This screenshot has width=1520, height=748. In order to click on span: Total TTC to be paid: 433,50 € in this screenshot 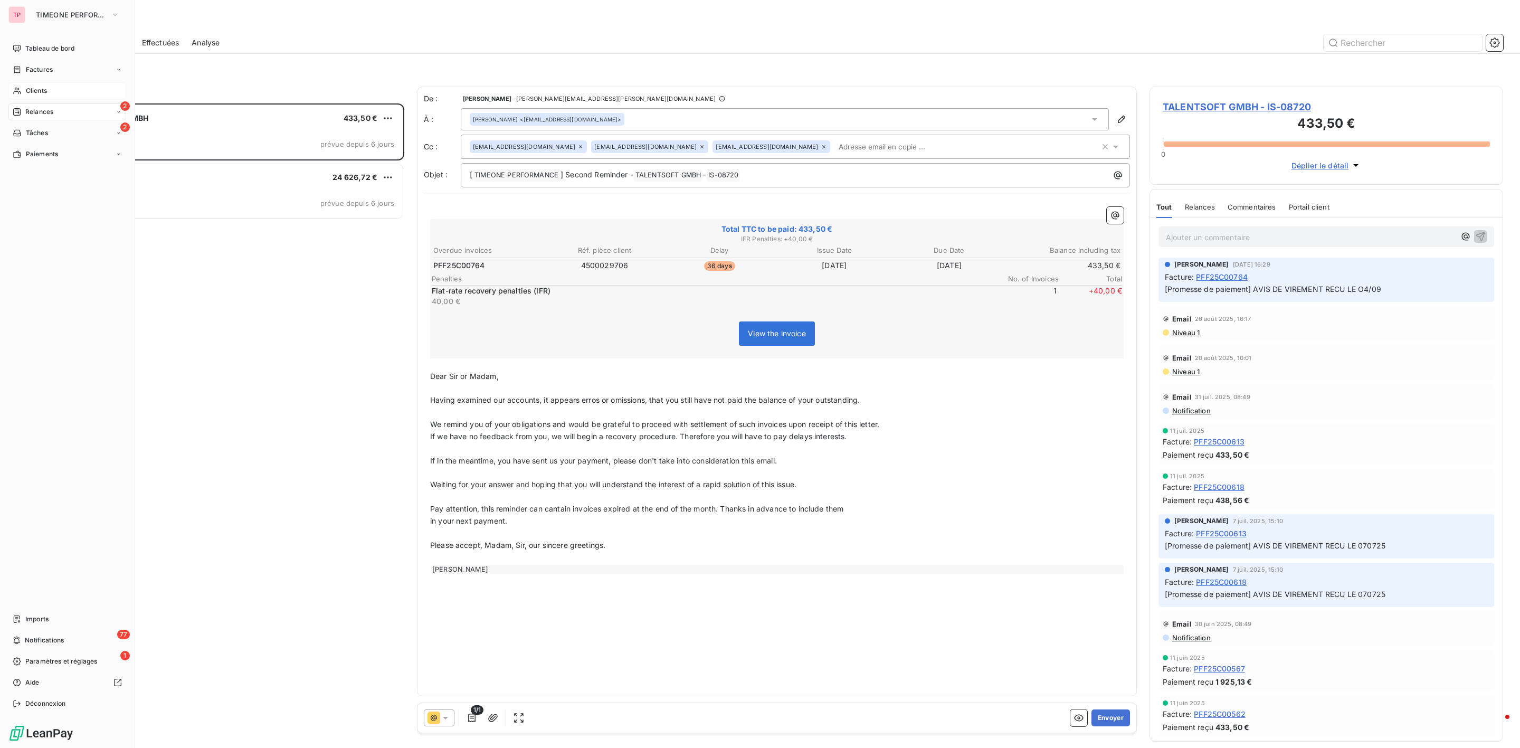, I will do `click(777, 229)`.